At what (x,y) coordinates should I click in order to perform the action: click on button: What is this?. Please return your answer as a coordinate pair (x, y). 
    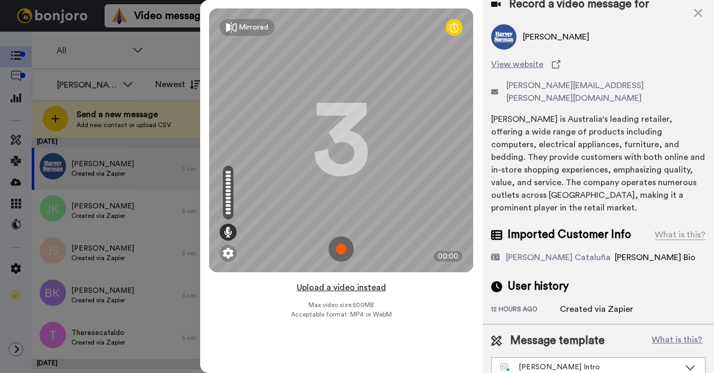
    Looking at the image, I should click on (677, 341).